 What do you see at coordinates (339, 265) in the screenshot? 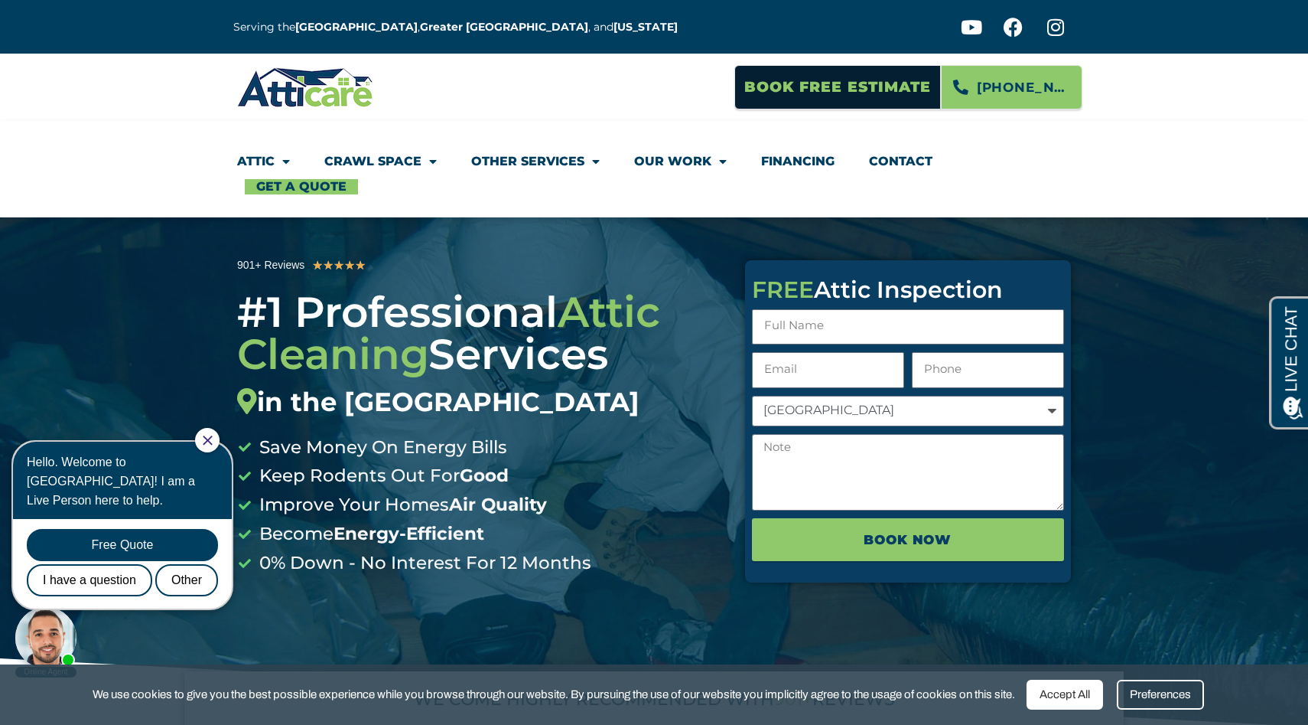
I see `div: 5/5` at bounding box center [339, 265].